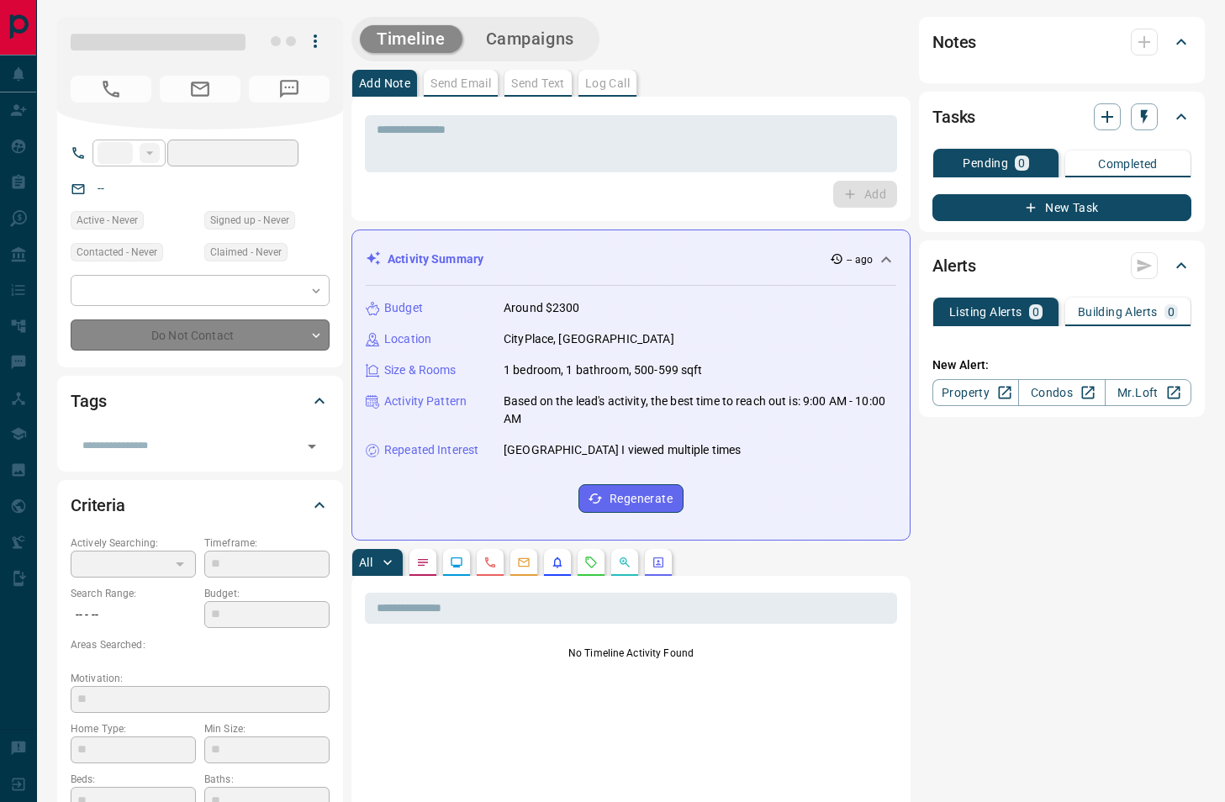 This screenshot has width=1225, height=802. I want to click on h2: Tasks, so click(954, 117).